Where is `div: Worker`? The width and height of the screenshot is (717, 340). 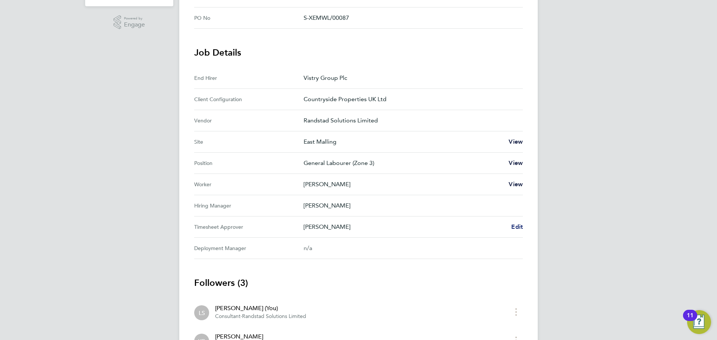 div: Worker is located at coordinates (249, 185).